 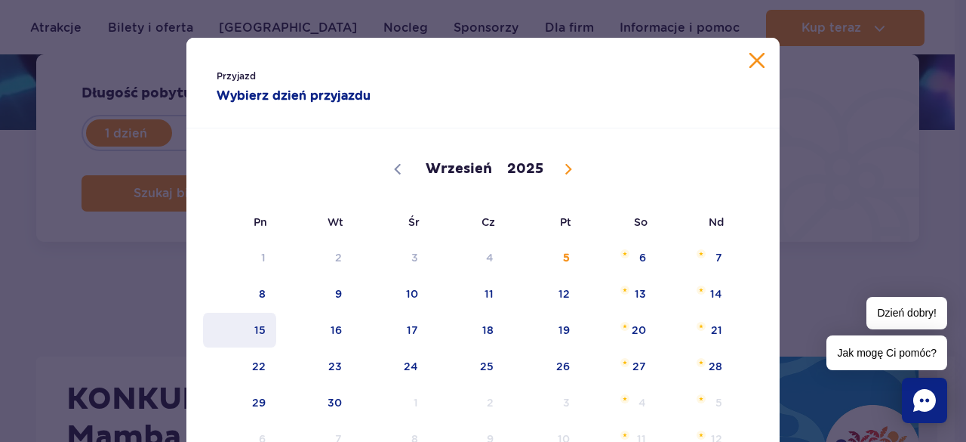 I want to click on span: Cz, so click(x=468, y=222).